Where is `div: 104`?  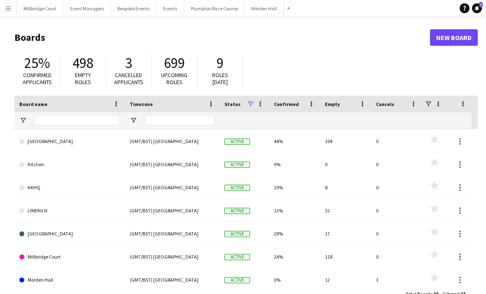 div: 104 is located at coordinates (346, 141).